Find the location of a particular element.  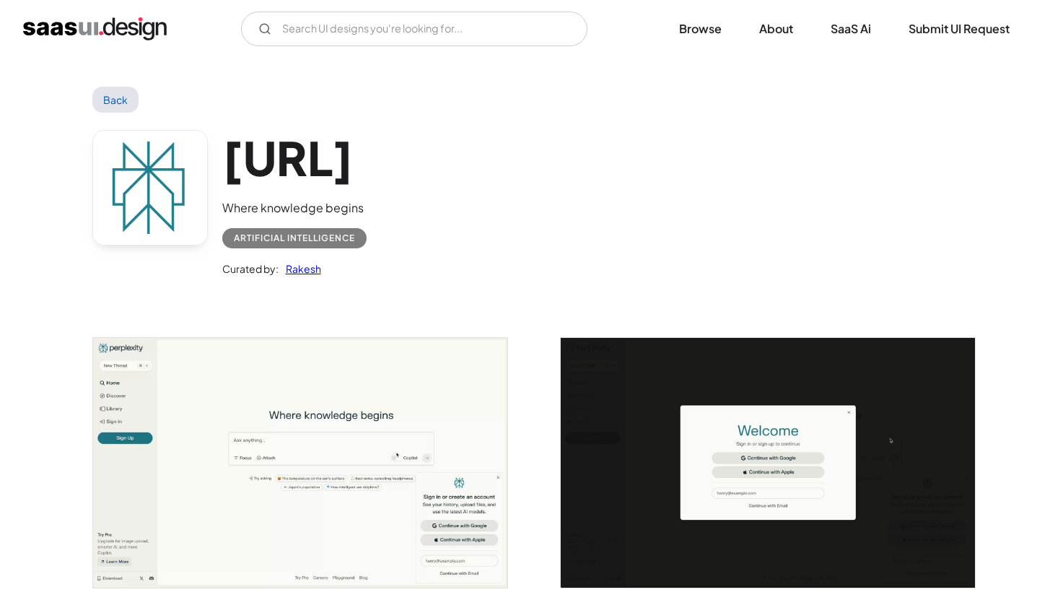

a: Rakesh is located at coordinates (300, 269).